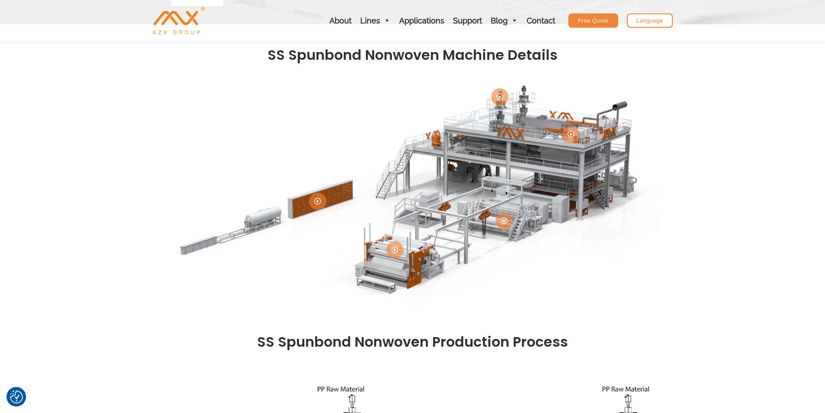 The image size is (825, 413). Describe the element at coordinates (179, 20) in the screenshot. I see `a: AZX Nonwoven Machine` at that location.